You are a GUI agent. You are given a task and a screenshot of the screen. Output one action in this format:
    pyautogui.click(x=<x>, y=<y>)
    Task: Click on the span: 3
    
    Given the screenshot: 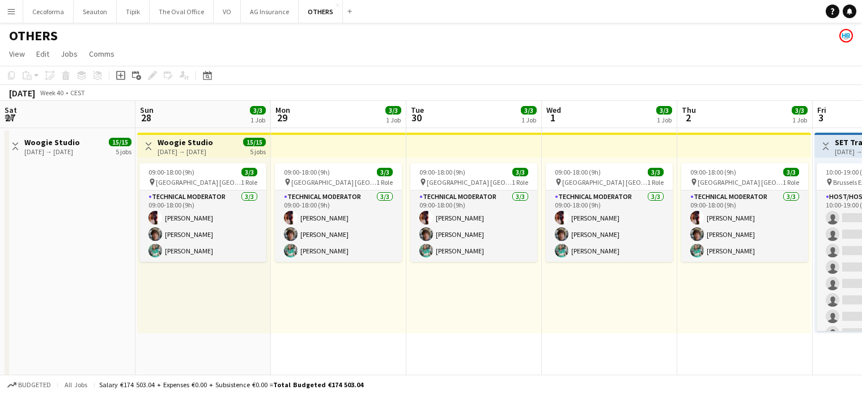 What is the action you would take?
    pyautogui.click(x=820, y=117)
    